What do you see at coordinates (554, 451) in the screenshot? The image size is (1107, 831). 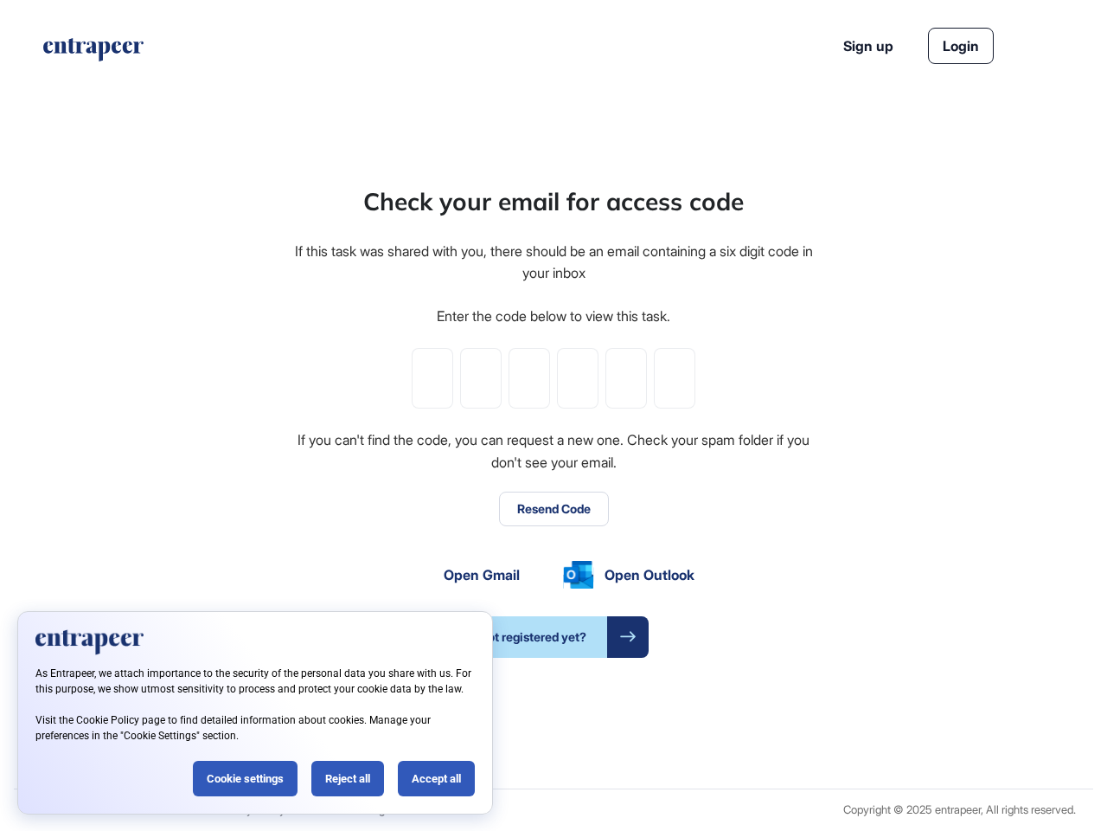 I see `div: If you can't find the code, you can request a new one. Check your spam folder if you don't see yo...` at bounding box center [554, 451].